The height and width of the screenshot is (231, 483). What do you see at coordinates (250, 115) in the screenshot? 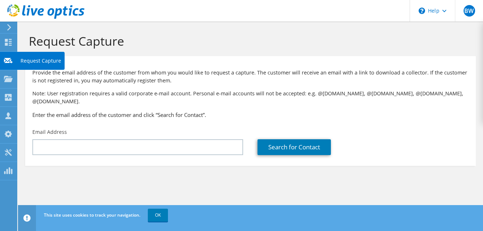
I see `h3: Enter the email address of the customer and click “Search for Contact”.` at bounding box center [250, 115].